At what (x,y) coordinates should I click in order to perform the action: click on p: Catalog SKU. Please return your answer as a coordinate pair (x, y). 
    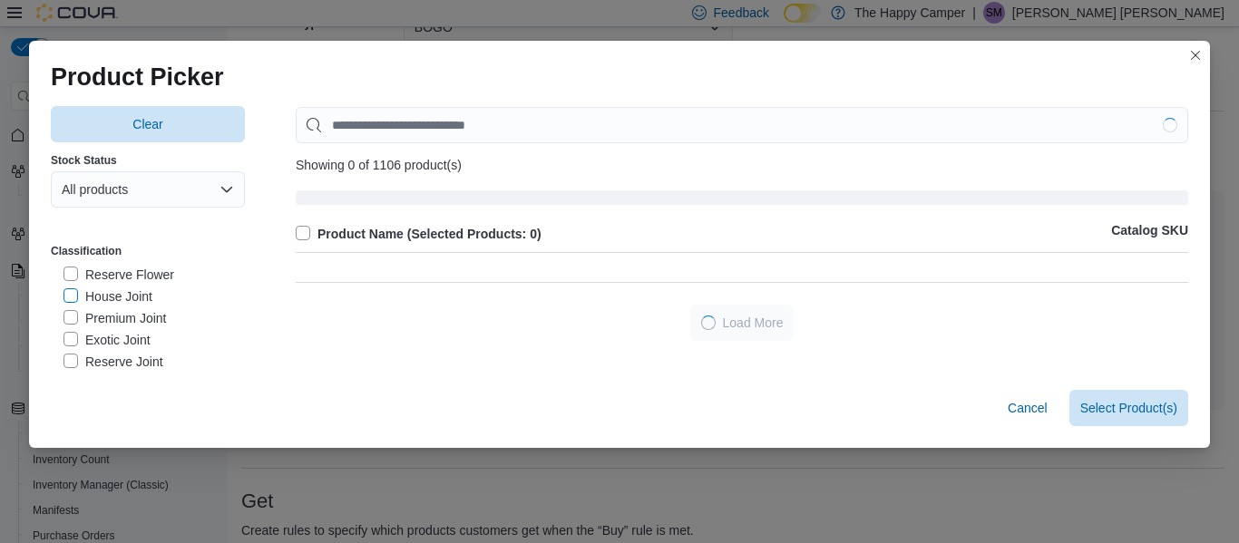
    Looking at the image, I should click on (1149, 234).